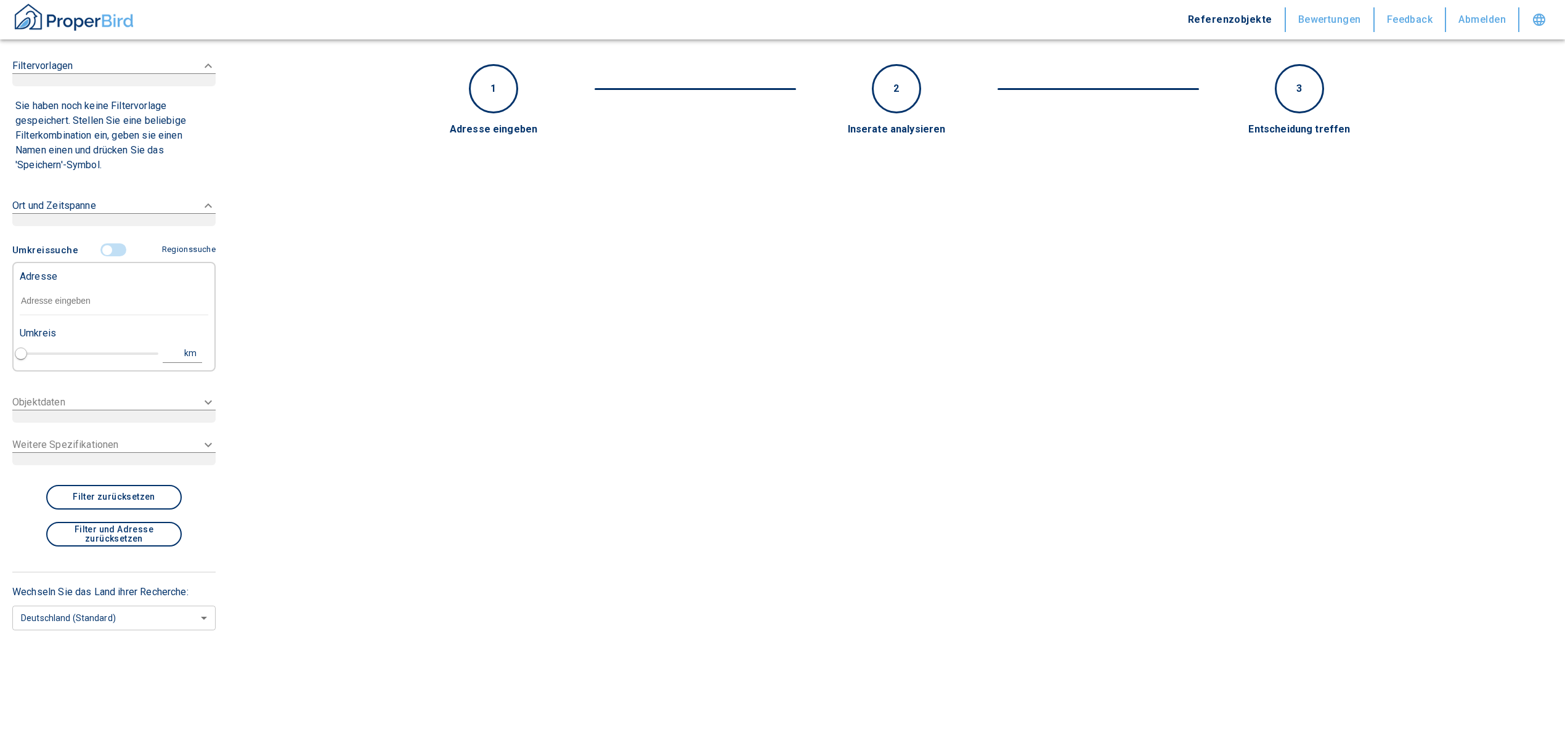 The image size is (1565, 748). What do you see at coordinates (114, 534) in the screenshot?
I see `button: Filter und Adresse zurücksetzen` at bounding box center [114, 534].